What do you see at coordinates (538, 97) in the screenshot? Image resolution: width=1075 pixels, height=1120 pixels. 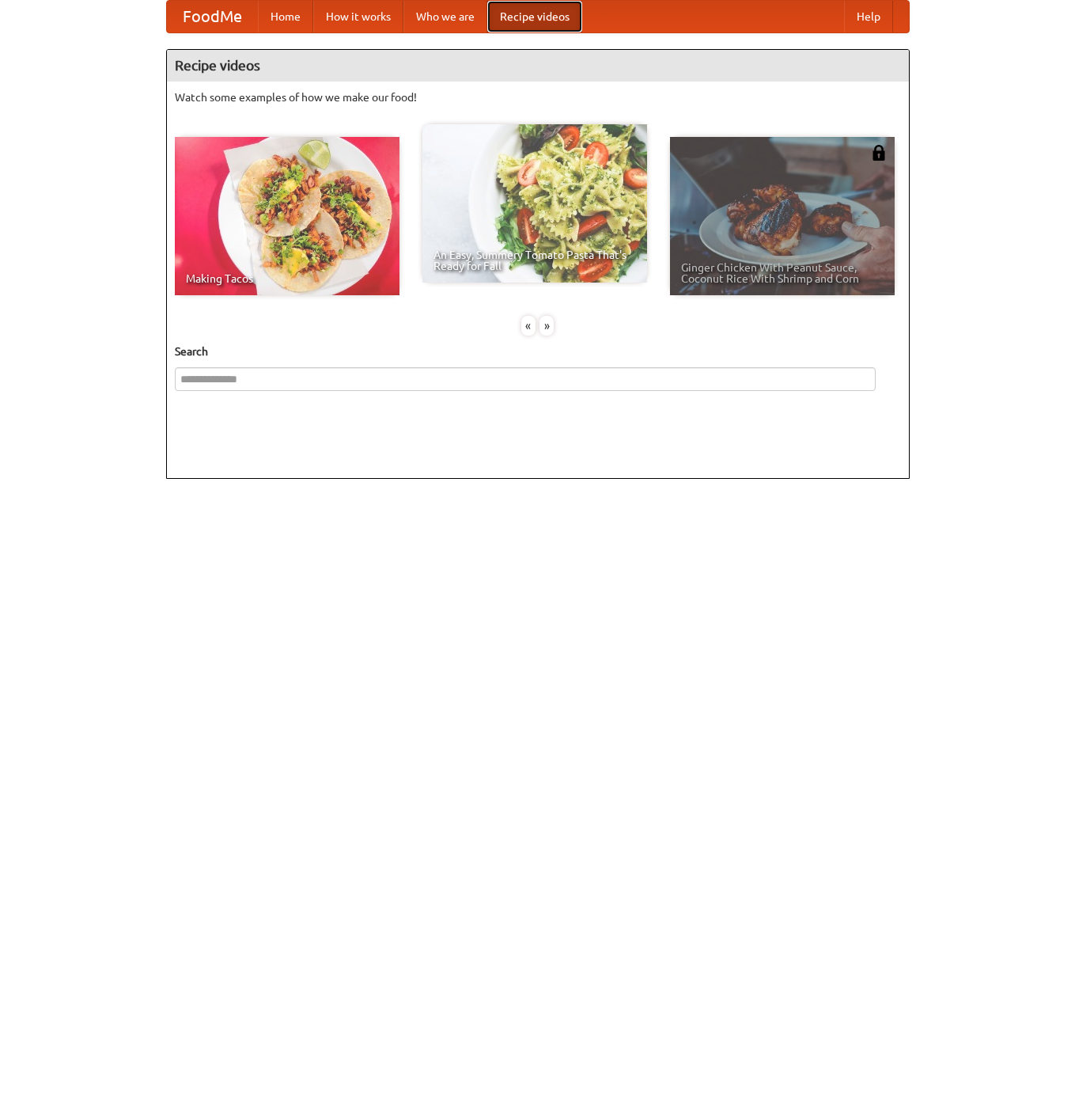 I see `p: Watch some examples of how we make our food!` at bounding box center [538, 97].